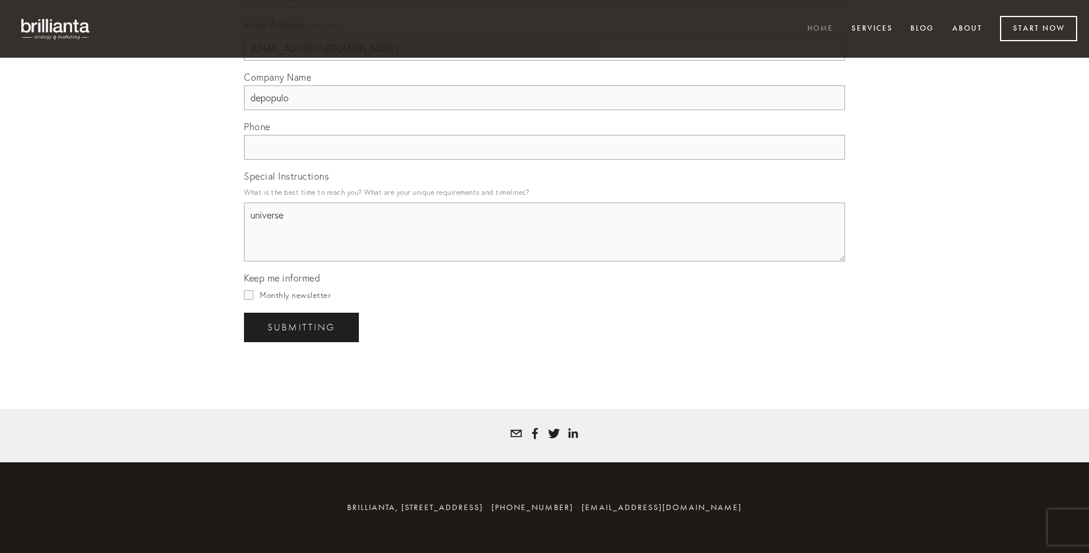  What do you see at coordinates (257, 127) in the screenshot?
I see `span: Phone` at bounding box center [257, 127].